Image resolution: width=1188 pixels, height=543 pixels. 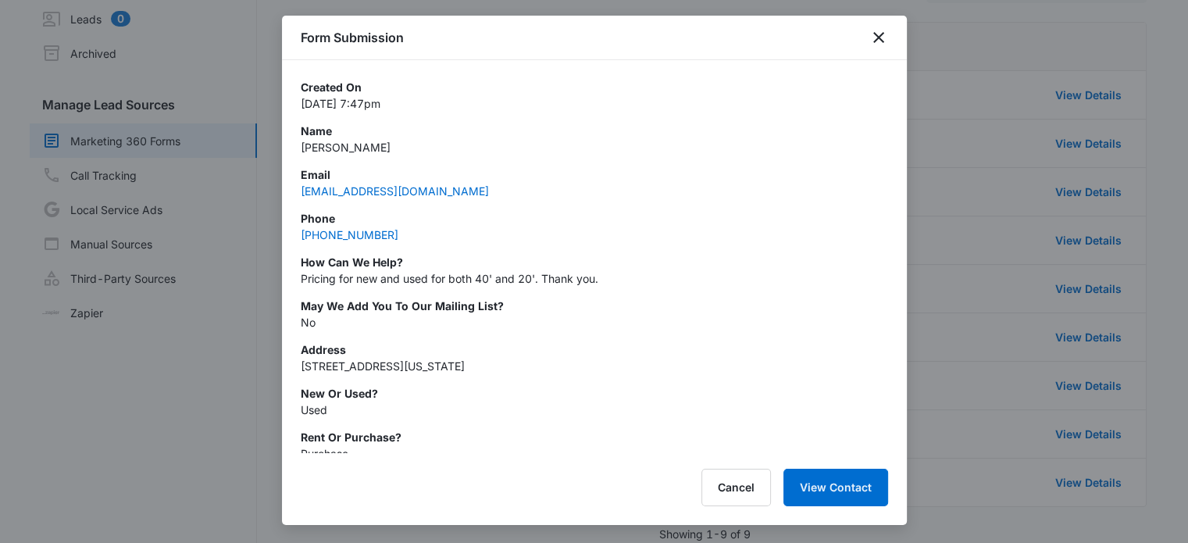 I want to click on p: New or Used?, so click(x=594, y=393).